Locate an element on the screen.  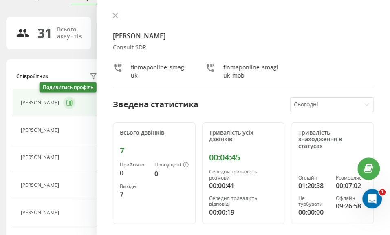
div: Офлайн is located at coordinates (352, 198).